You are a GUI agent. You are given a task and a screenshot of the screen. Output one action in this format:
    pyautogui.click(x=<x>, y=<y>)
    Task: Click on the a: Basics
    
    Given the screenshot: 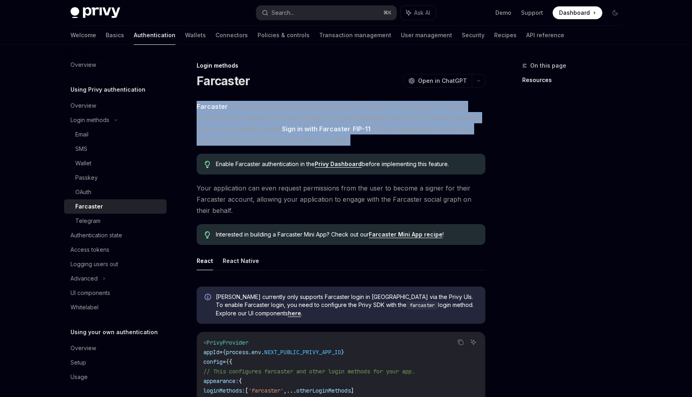 What is the action you would take?
    pyautogui.click(x=115, y=35)
    